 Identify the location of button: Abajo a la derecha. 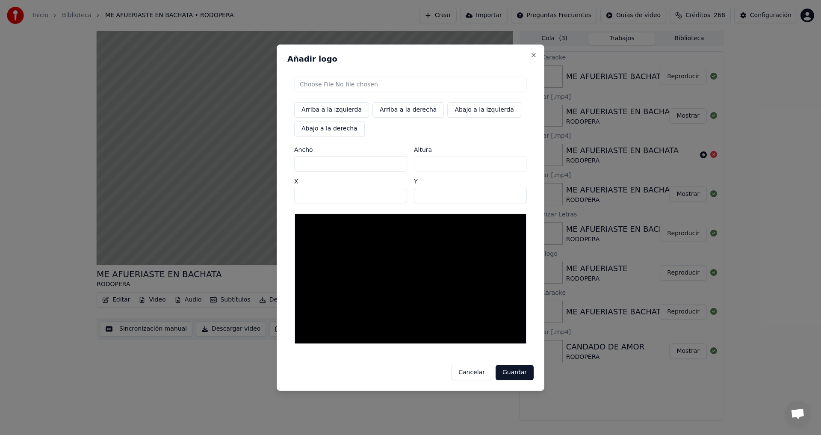
(329, 129).